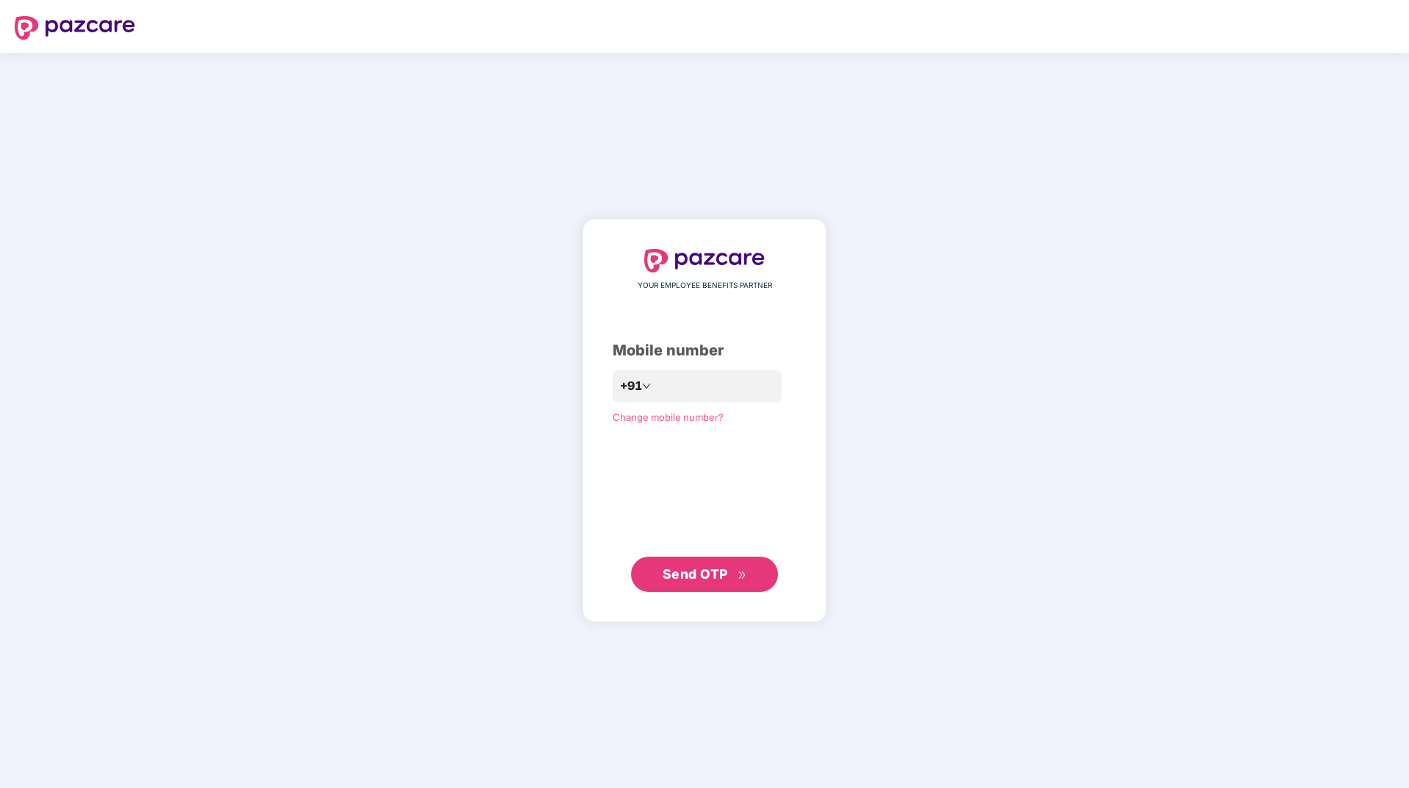 The width and height of the screenshot is (1409, 788). Describe the element at coordinates (704, 574) in the screenshot. I see `button: Send OTPdouble-right` at that location.